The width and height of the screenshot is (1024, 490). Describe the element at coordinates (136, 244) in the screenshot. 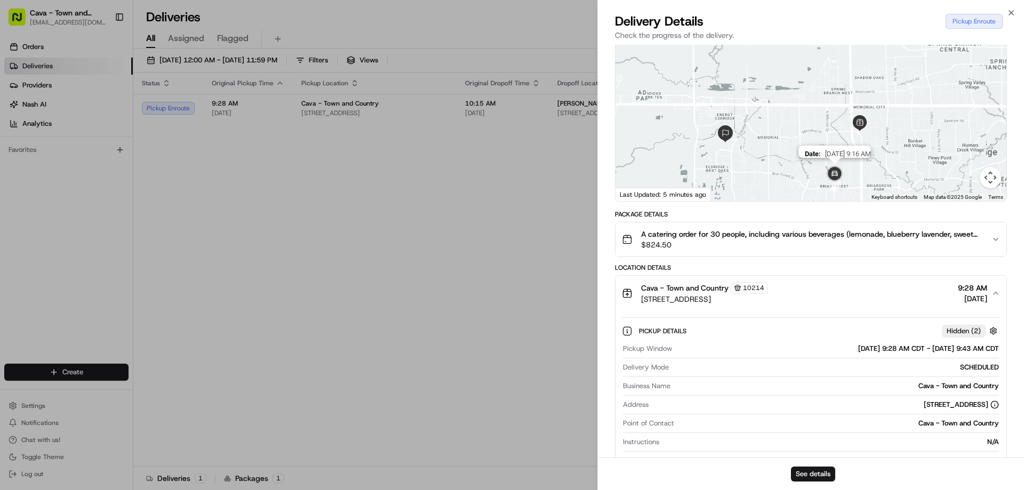

I see `span: API Documentation` at that location.